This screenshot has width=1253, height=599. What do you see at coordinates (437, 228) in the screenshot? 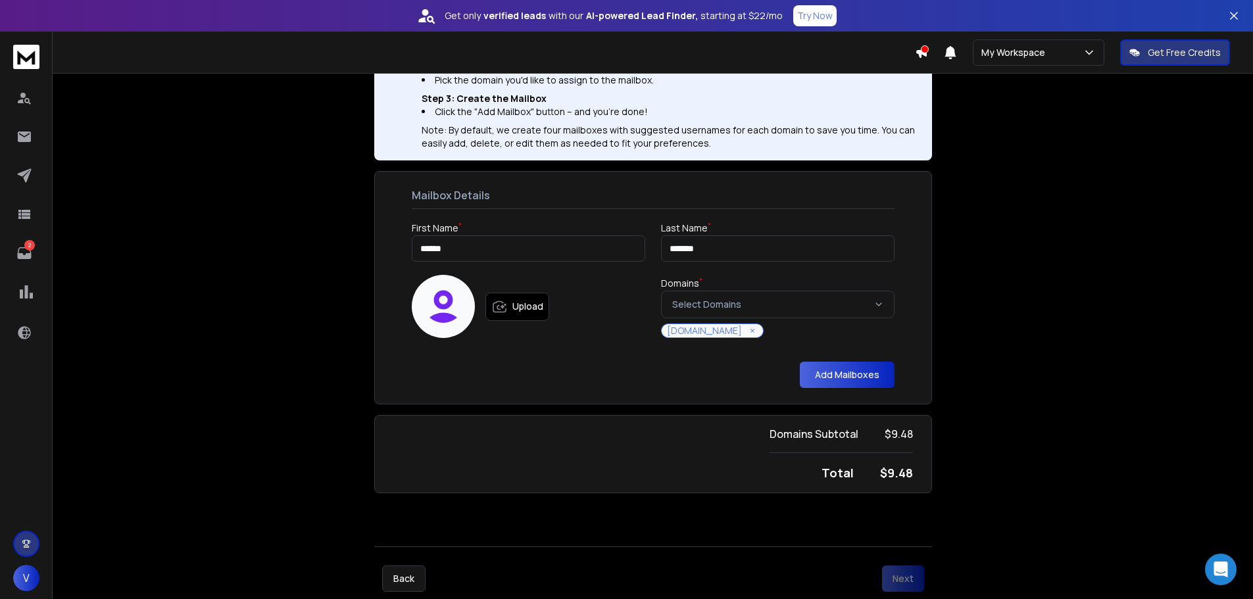
I see `label: First Name` at bounding box center [437, 228].